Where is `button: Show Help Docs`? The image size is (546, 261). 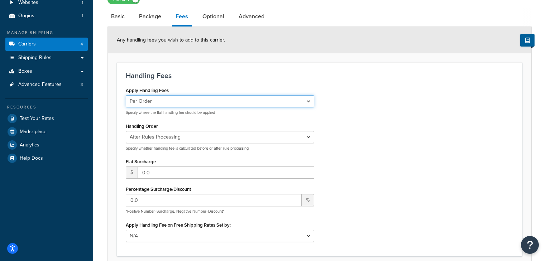
button: Show Help Docs is located at coordinates (527, 40).